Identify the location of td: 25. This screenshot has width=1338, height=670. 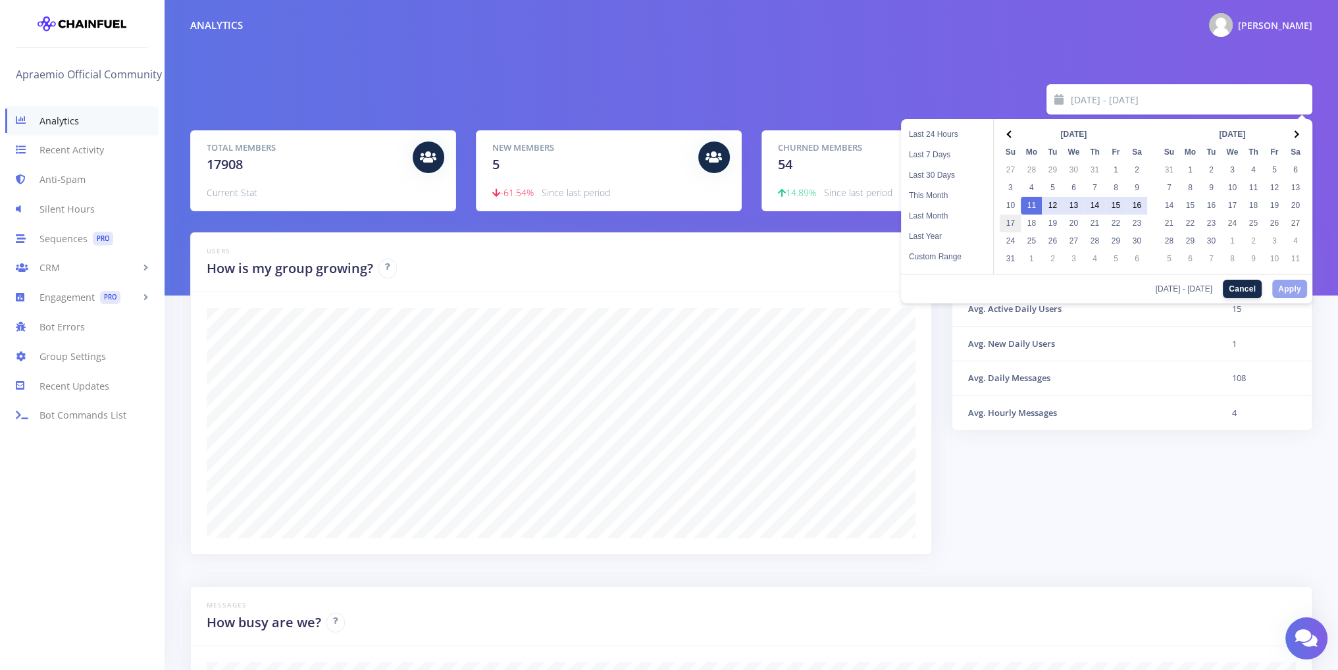
(1253, 223).